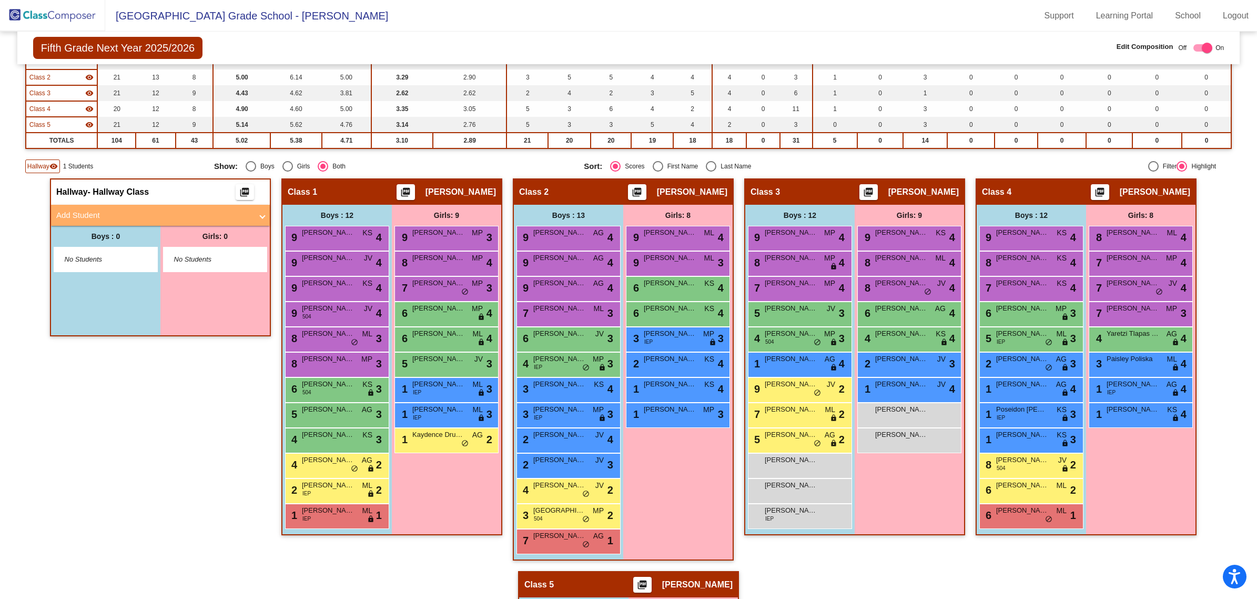  I want to click on td: 2.62, so click(470, 93).